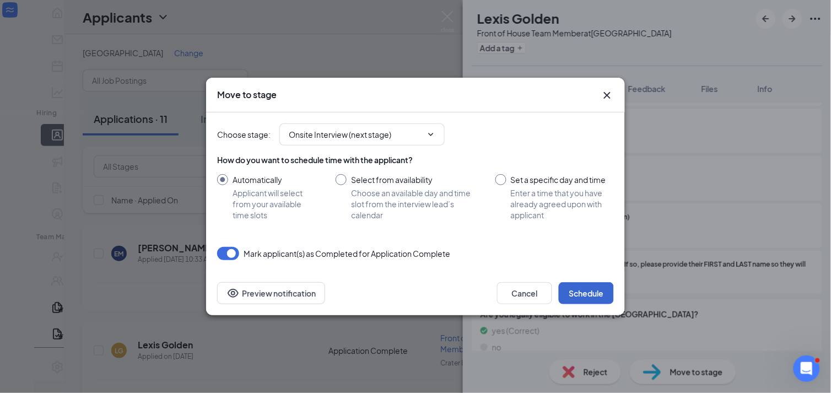 The width and height of the screenshot is (831, 393). What do you see at coordinates (271, 293) in the screenshot?
I see `button: Preview notificationEye` at bounding box center [271, 293].